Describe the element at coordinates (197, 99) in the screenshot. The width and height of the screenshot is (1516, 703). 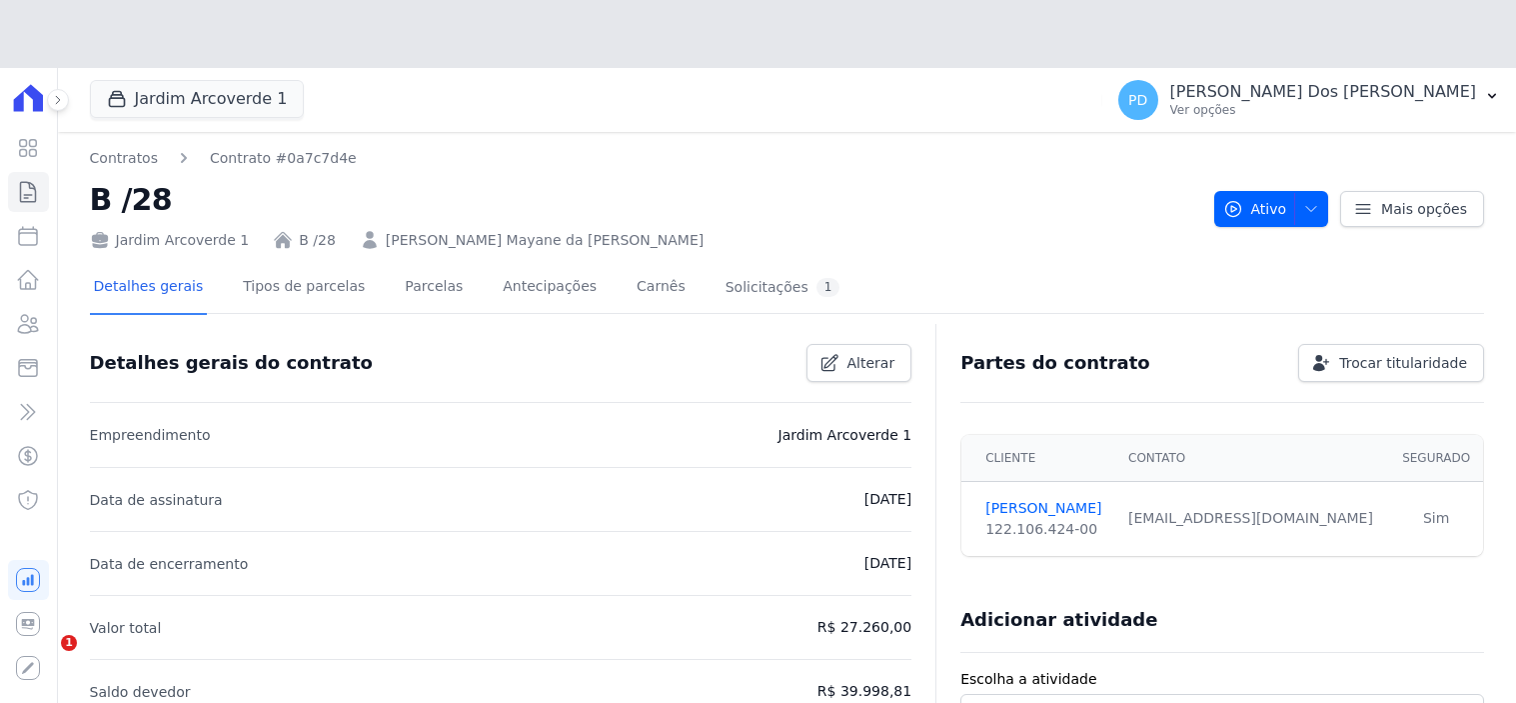
I see `button: Jardim Arcoverde 1` at that location.